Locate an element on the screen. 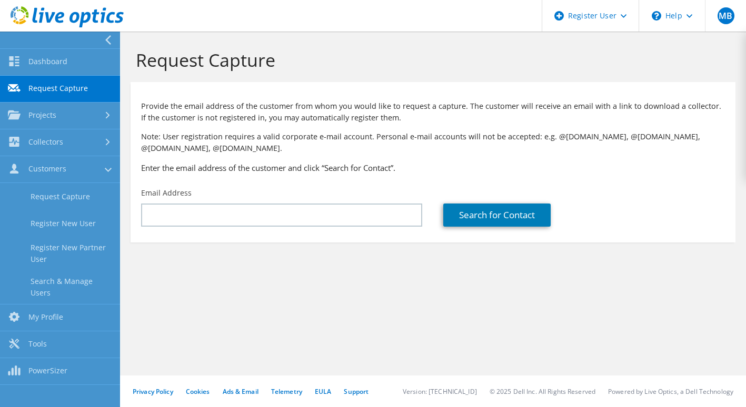  a: Ads & Email is located at coordinates (240, 391).